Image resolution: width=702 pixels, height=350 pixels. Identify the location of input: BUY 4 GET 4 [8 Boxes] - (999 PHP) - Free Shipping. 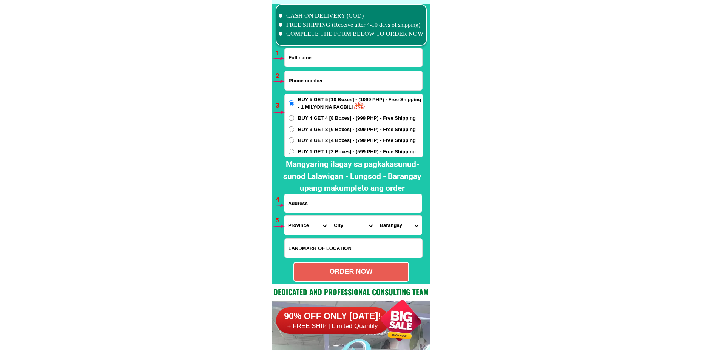
(291, 118).